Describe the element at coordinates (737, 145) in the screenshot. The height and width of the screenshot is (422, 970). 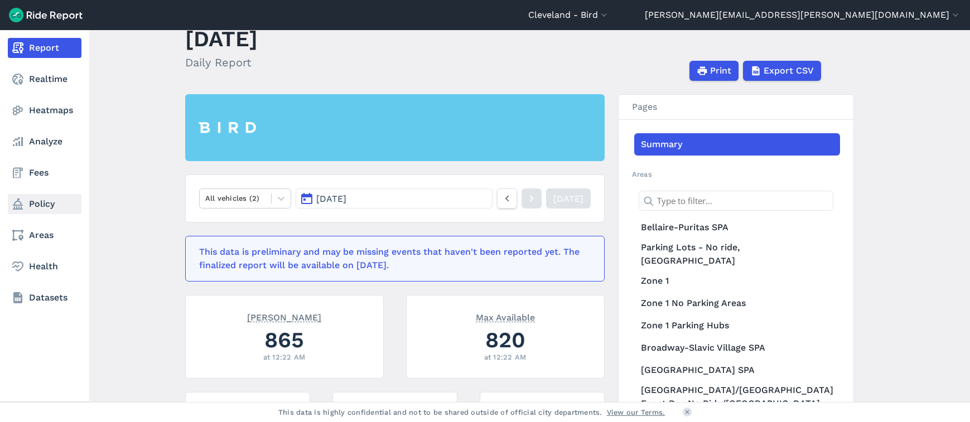
I see `a: Summary` at that location.